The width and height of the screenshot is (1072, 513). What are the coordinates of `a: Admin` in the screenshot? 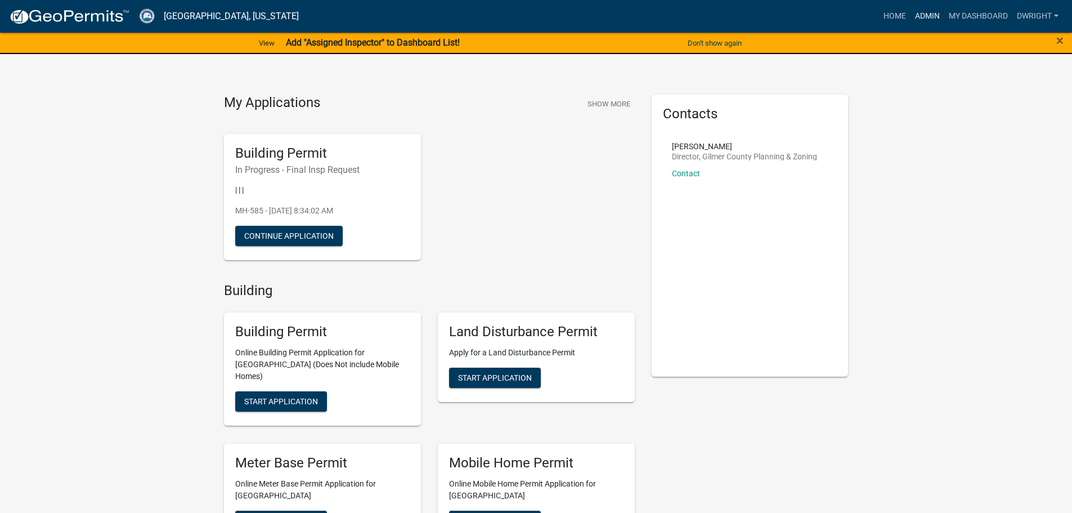 It's located at (928, 16).